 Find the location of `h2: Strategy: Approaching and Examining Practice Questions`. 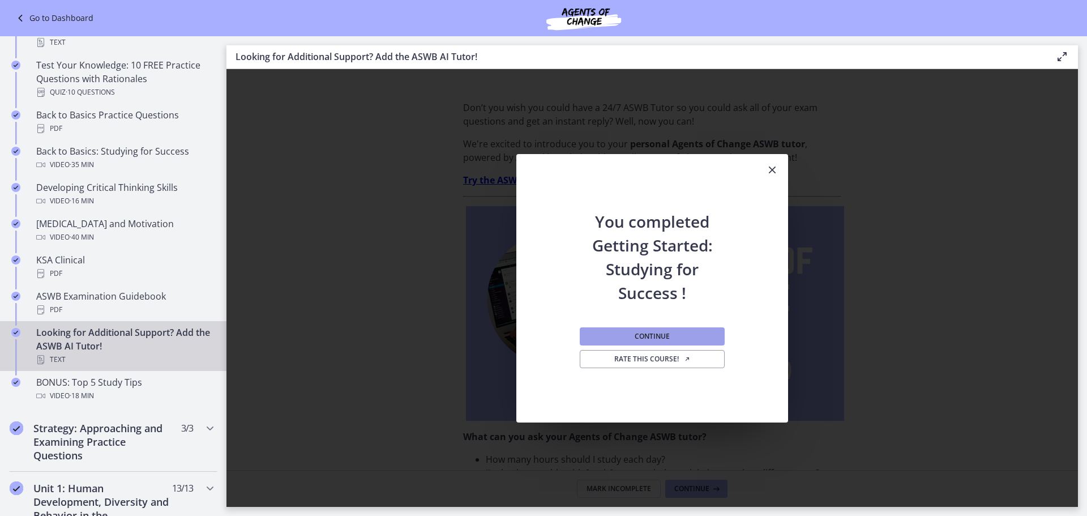

h2: Strategy: Approaching and Examining Practice Questions is located at coordinates (102, 442).